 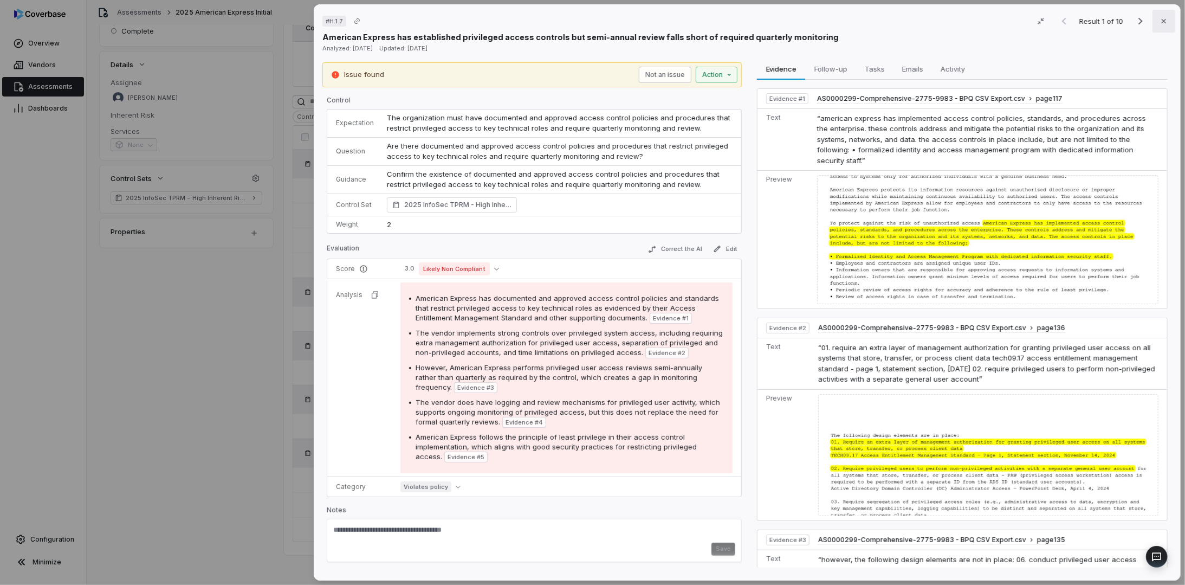 I want to click on p: Category, so click(x=361, y=487).